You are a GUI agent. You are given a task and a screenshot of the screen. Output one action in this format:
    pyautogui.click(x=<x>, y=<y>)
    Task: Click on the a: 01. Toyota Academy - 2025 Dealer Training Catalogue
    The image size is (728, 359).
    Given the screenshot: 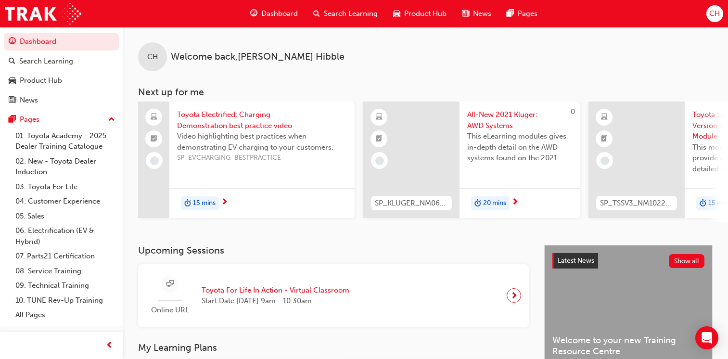 What is the action you would take?
    pyautogui.click(x=65, y=141)
    